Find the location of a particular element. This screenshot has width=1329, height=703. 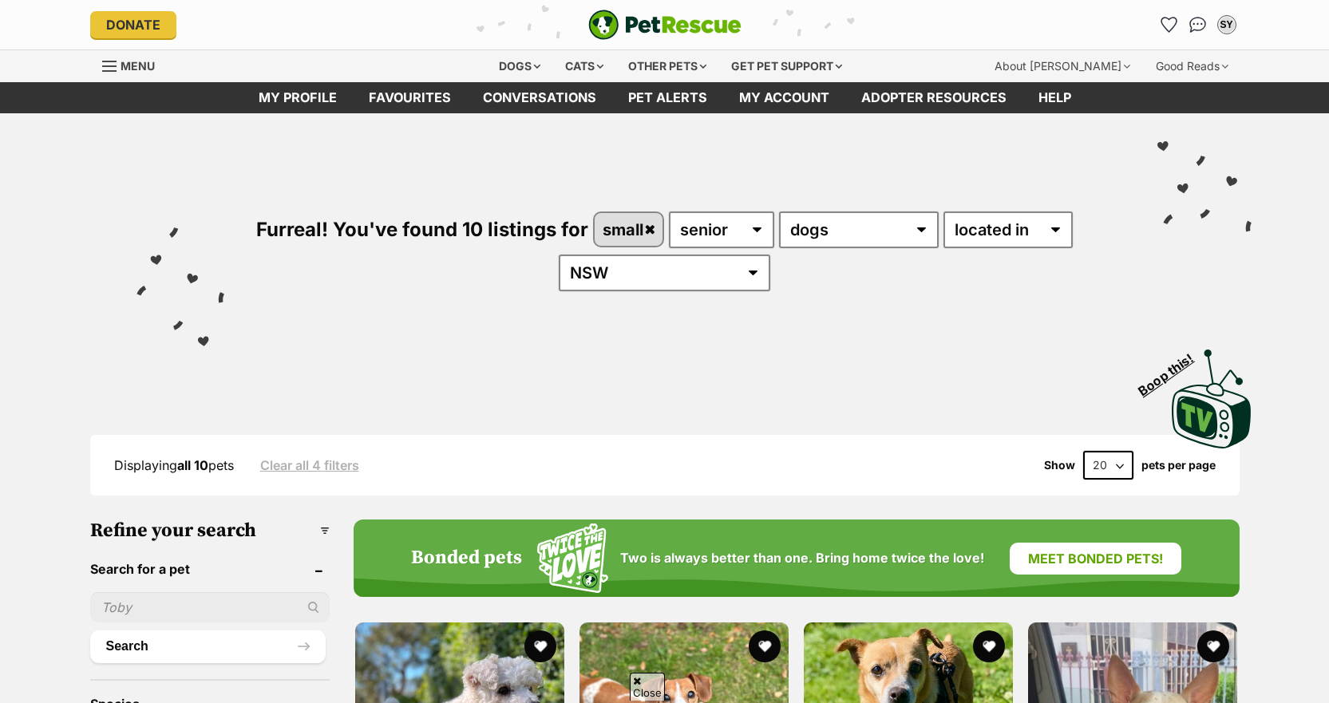

a: Menu is located at coordinates (134, 65).